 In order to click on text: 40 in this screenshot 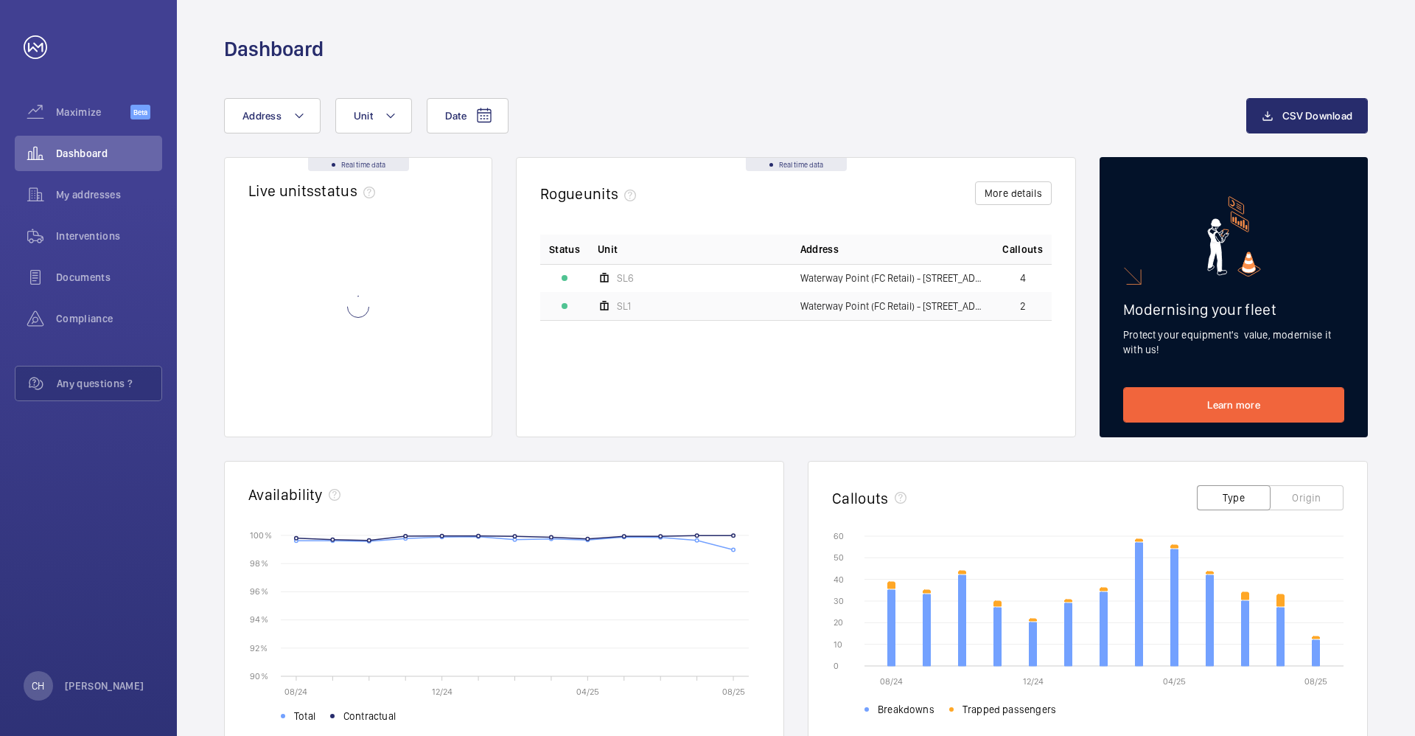, I will do `click(839, 579)`.